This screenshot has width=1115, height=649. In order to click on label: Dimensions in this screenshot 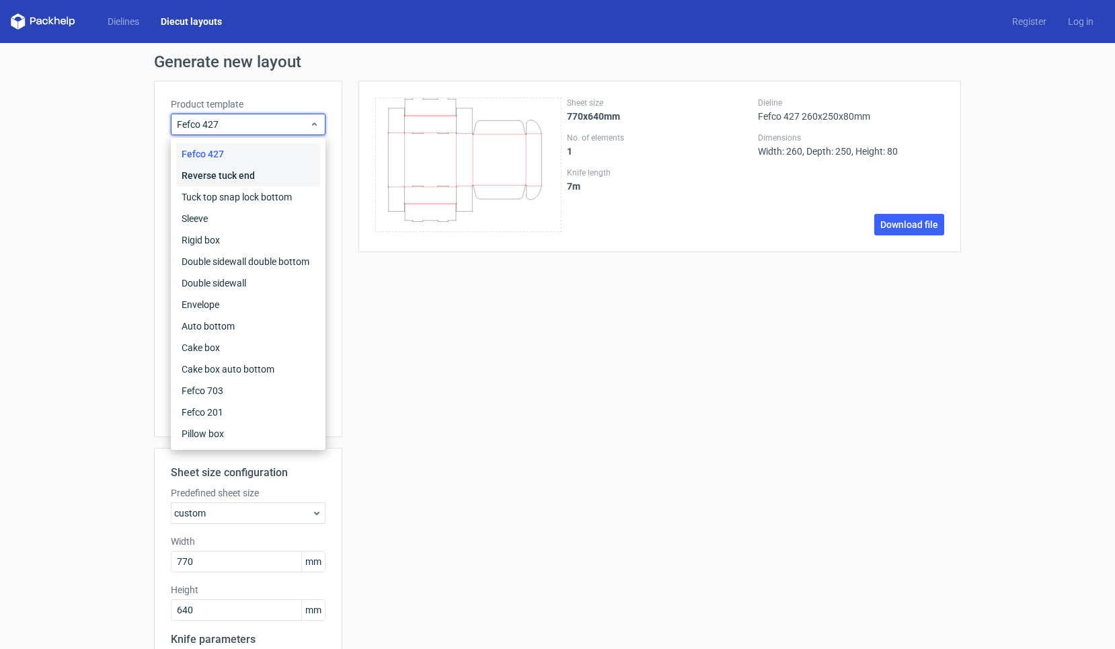, I will do `click(851, 138)`.